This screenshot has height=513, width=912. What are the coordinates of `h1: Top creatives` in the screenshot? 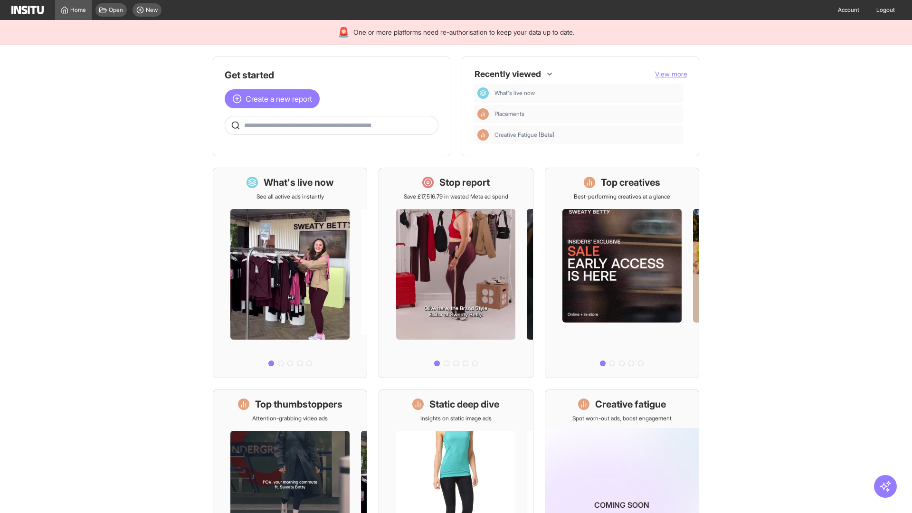 It's located at (631, 182).